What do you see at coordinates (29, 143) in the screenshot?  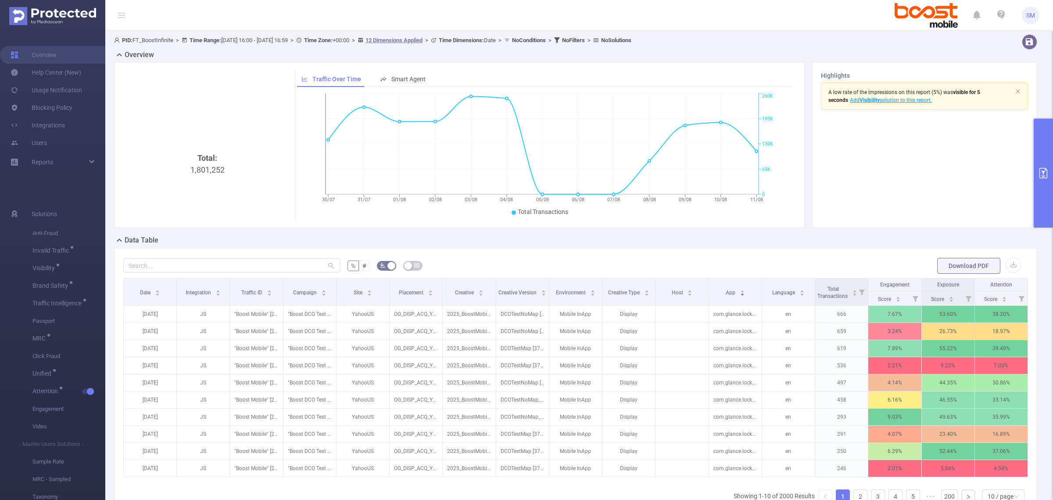 I see `a: Users` at bounding box center [29, 143].